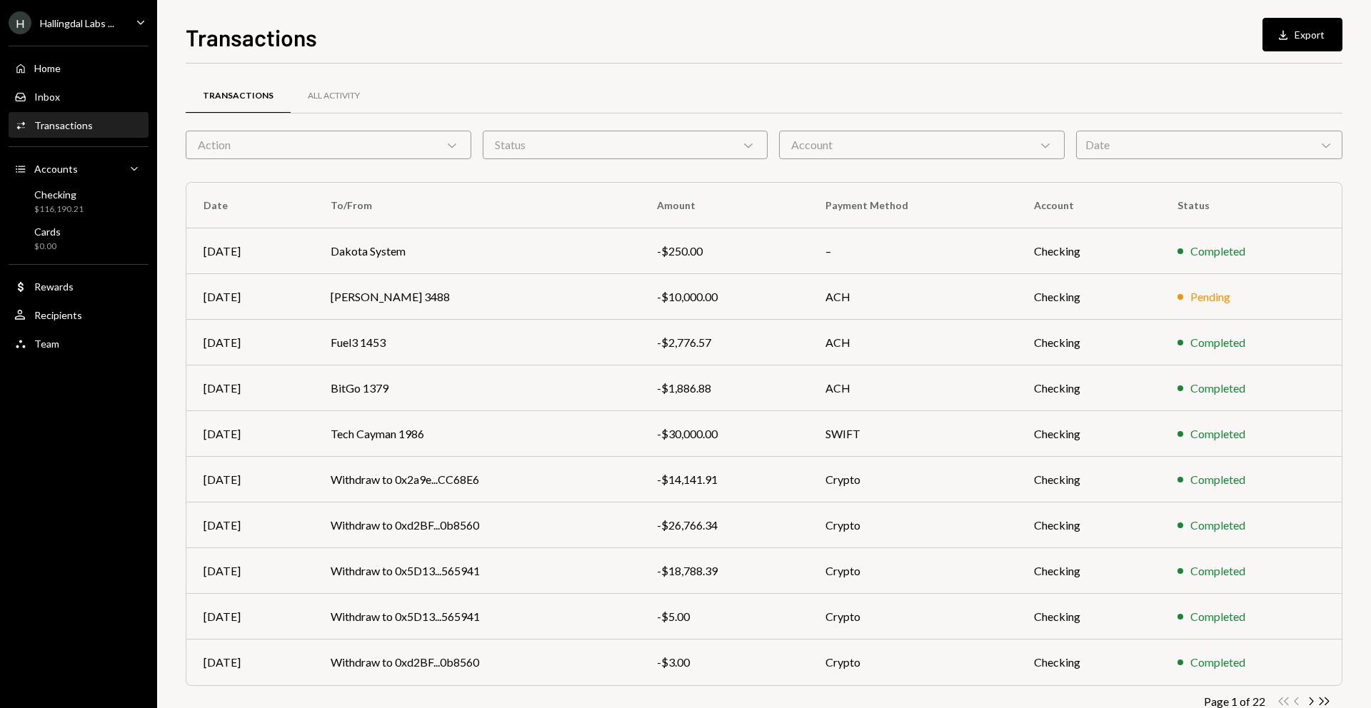 Image resolution: width=1371 pixels, height=708 pixels. Describe the element at coordinates (56, 168) in the screenshot. I see `div: Accounts` at that location.